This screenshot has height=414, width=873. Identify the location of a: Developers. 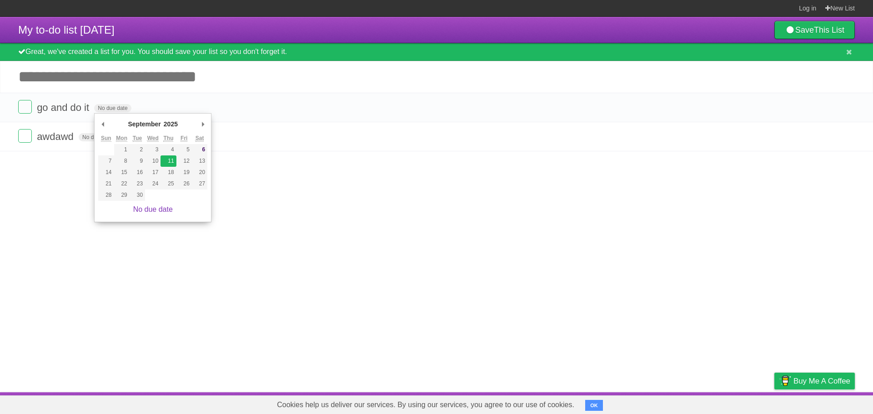
(702, 403).